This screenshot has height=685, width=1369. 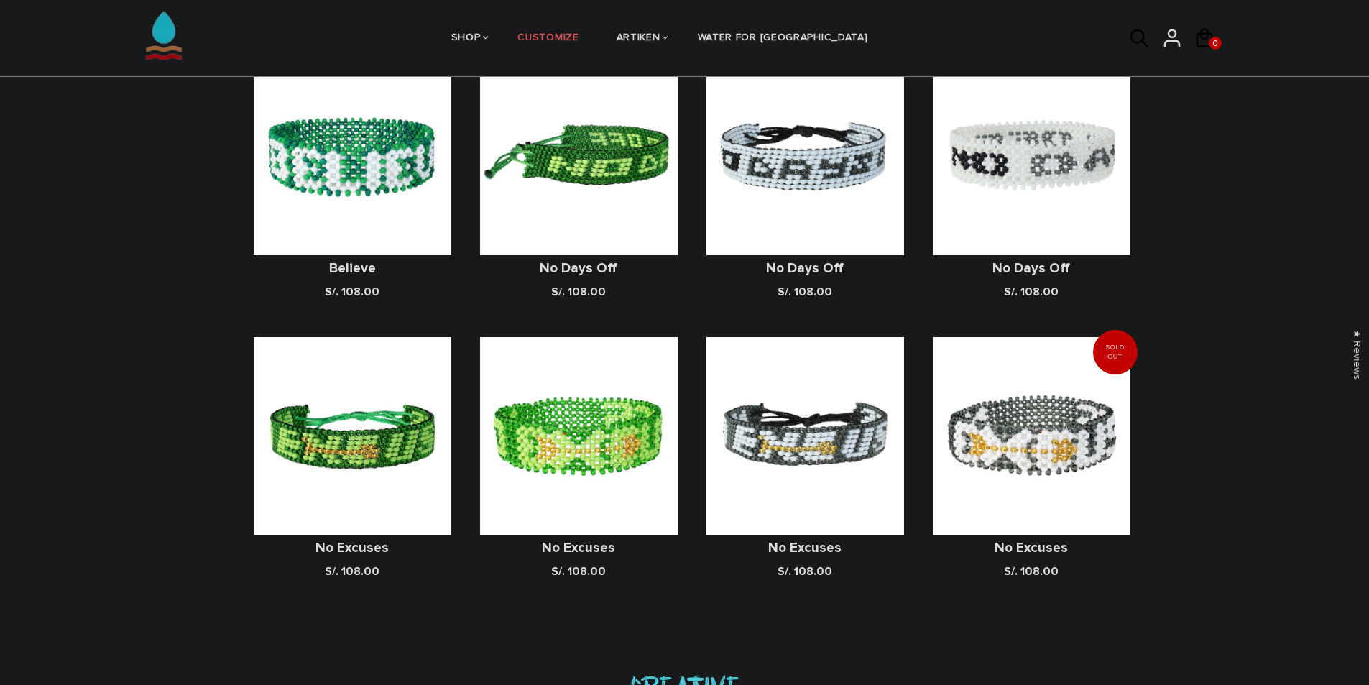 I want to click on a: SHOP, so click(x=466, y=39).